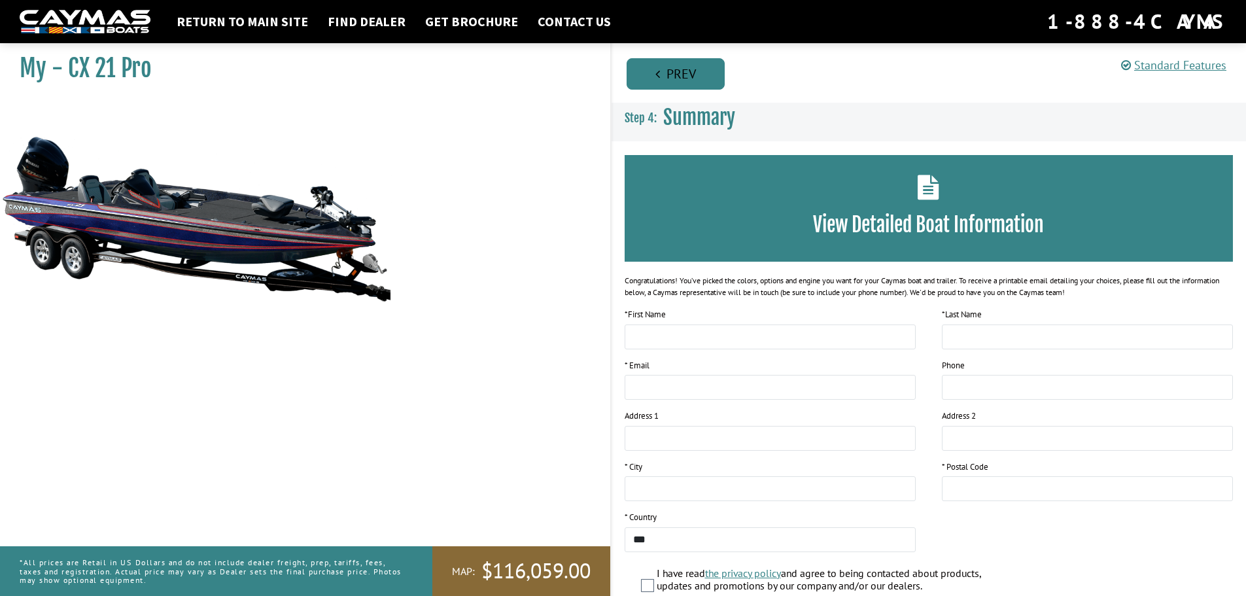 Image resolution: width=1246 pixels, height=596 pixels. I want to click on label: * City, so click(633, 467).